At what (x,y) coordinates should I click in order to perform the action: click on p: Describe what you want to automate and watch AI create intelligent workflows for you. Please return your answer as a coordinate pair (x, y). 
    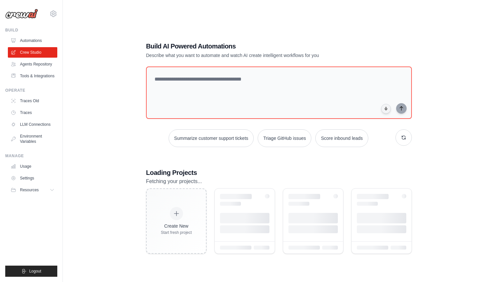
    Looking at the image, I should click on (256, 55).